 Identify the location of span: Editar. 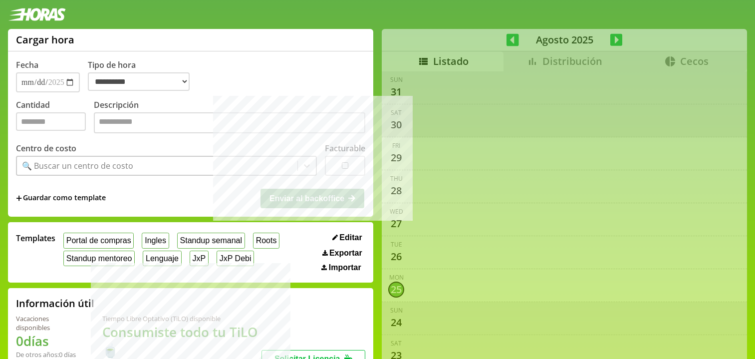
(350, 238).